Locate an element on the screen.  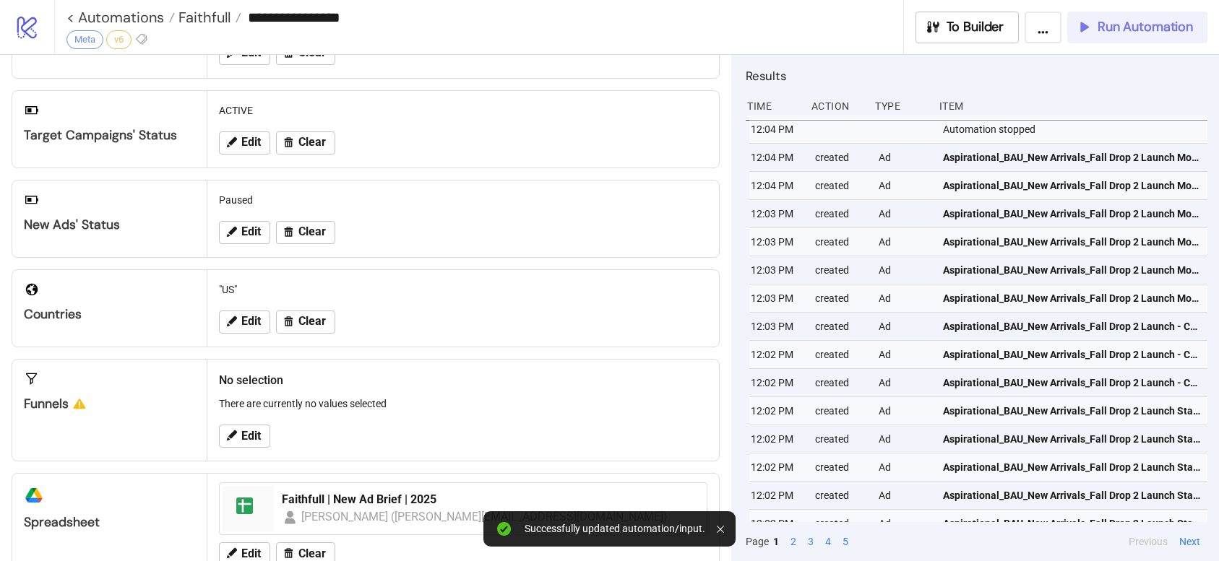
h2: Results is located at coordinates (976, 76).